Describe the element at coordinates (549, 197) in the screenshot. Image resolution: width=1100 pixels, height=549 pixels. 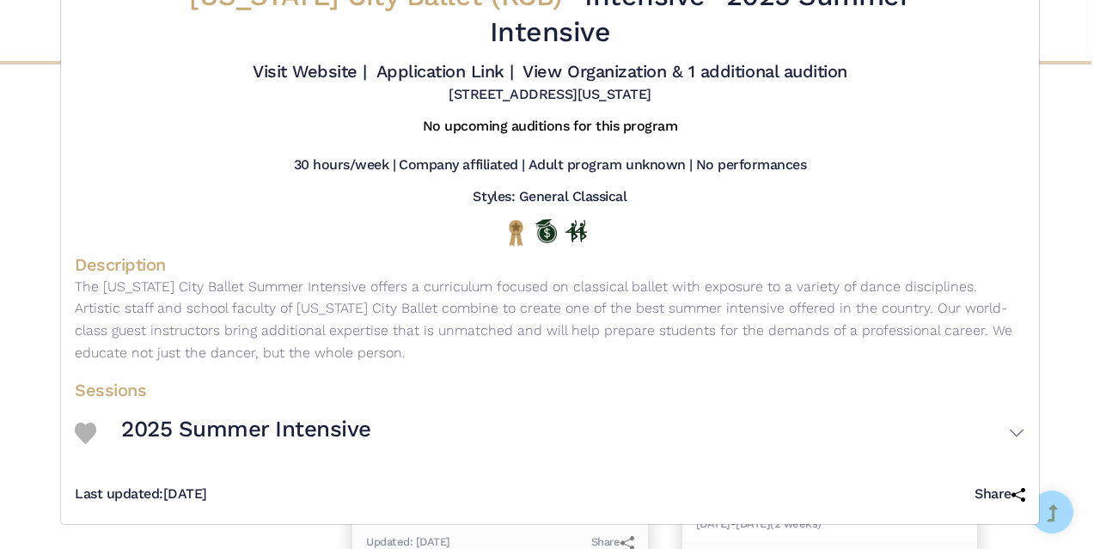
I see `h5: Styles: General Classical` at that location.